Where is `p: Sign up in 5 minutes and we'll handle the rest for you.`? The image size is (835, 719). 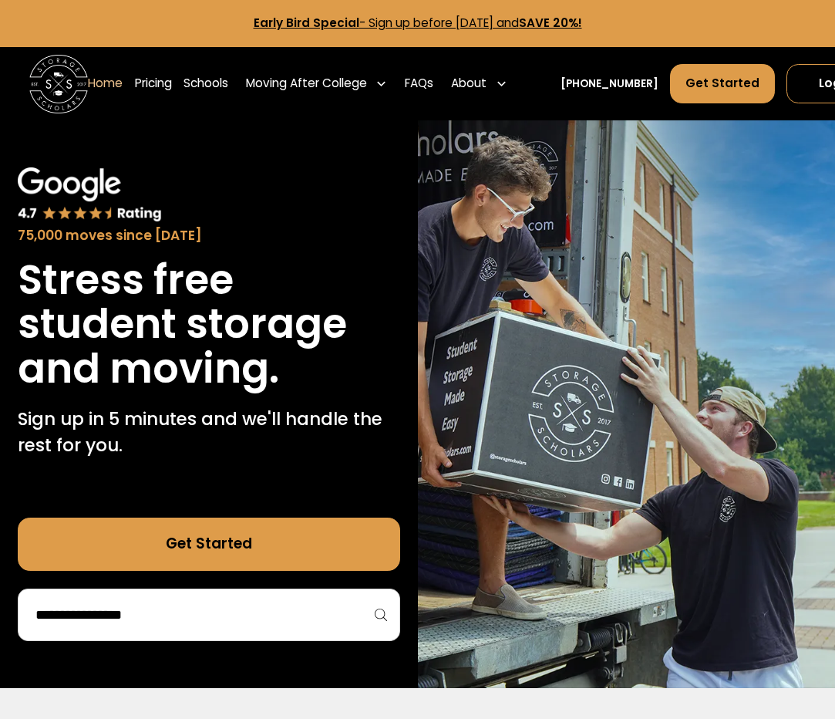
p: Sign up in 5 minutes and we'll handle the rest for you. is located at coordinates (209, 432).